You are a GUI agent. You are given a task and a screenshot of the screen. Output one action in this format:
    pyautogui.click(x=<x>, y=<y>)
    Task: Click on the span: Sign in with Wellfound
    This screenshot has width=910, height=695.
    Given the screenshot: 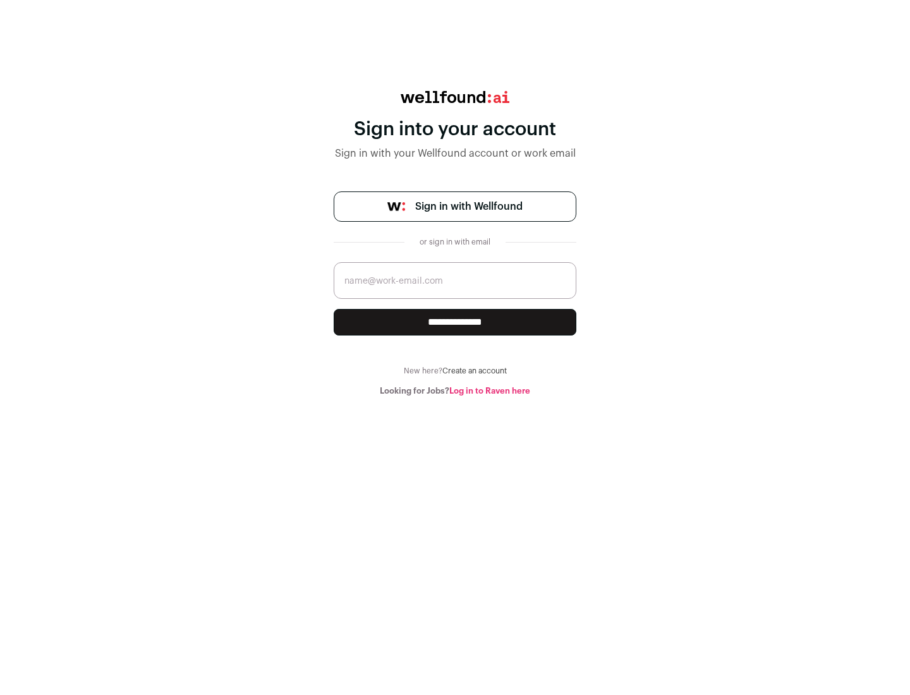 What is the action you would take?
    pyautogui.click(x=469, y=207)
    